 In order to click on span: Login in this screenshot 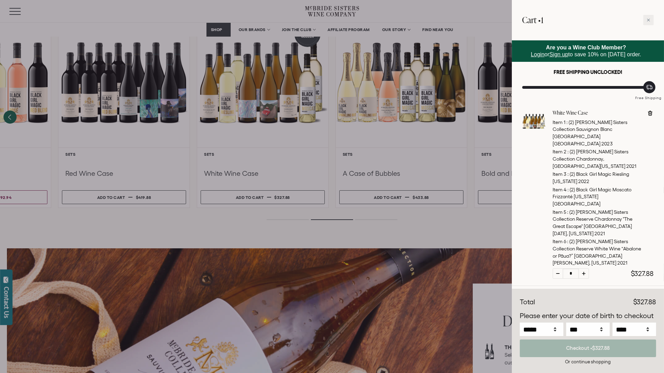, I will do `click(537, 54)`.